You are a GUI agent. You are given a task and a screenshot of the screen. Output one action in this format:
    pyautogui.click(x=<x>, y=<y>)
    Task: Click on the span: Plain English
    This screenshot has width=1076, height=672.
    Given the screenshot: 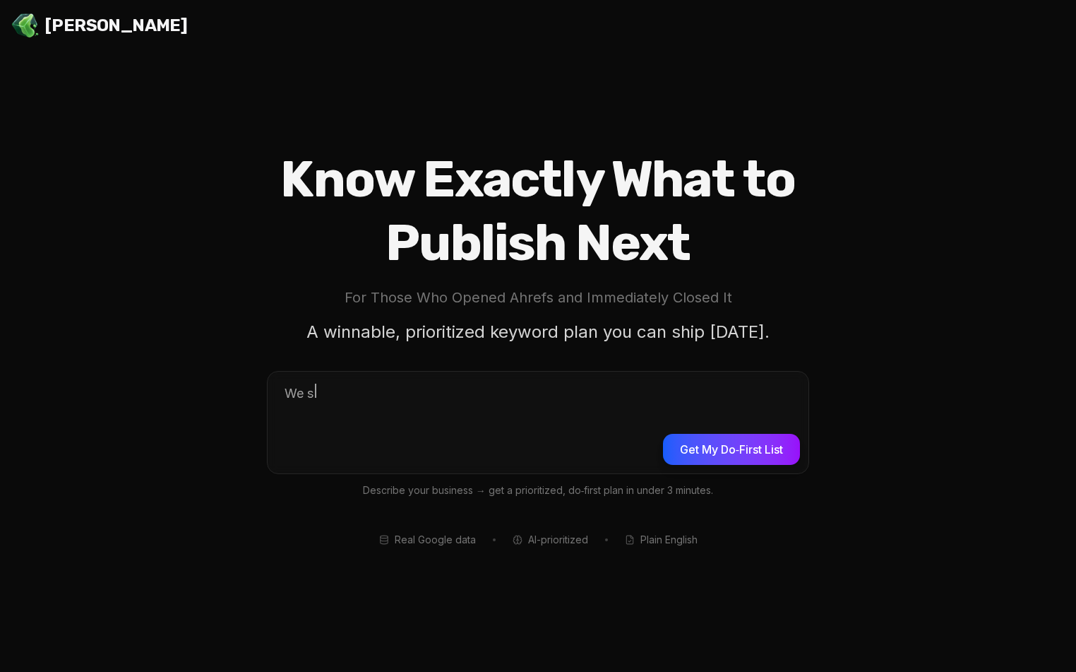 What is the action you would take?
    pyautogui.click(x=669, y=540)
    